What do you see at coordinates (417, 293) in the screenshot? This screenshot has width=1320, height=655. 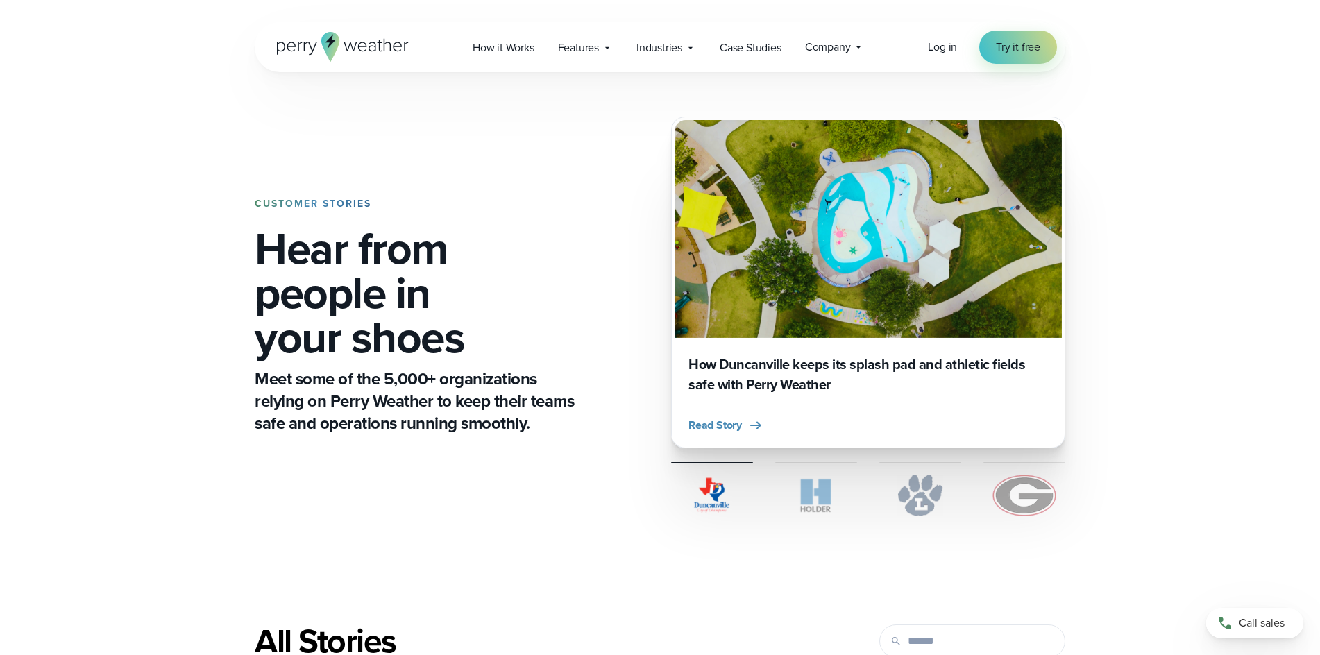 I see `h1: Hear from people in your shoes` at bounding box center [417, 293].